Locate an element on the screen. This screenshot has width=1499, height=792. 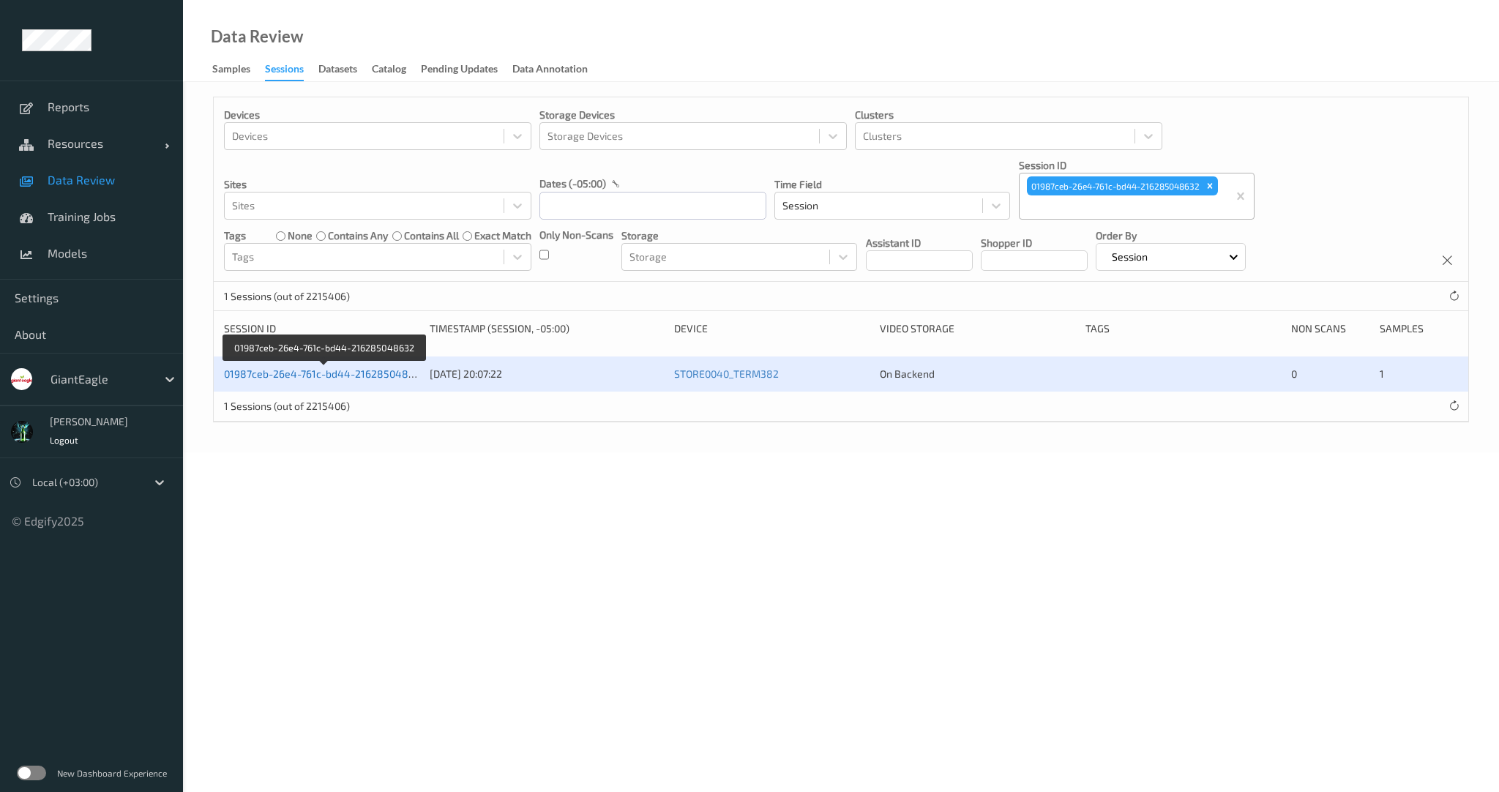
label: contains any is located at coordinates (358, 236).